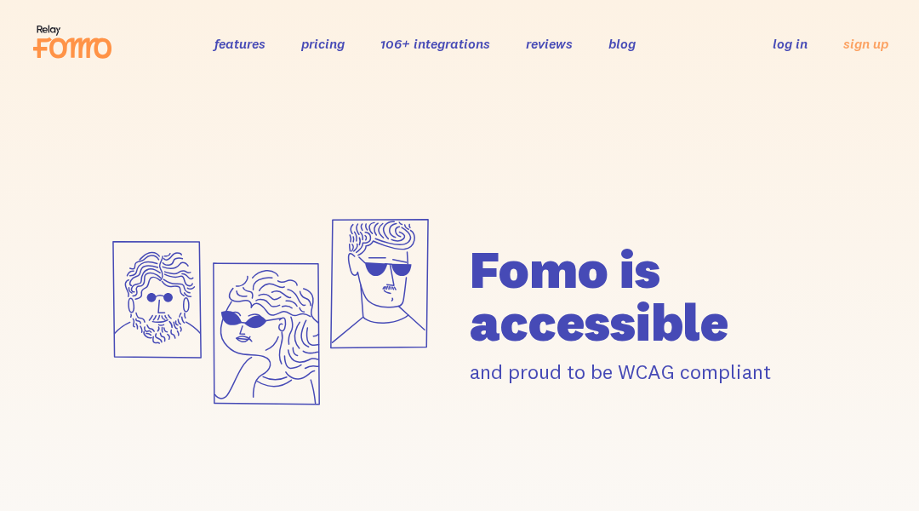  Describe the element at coordinates (622, 43) in the screenshot. I see `a: blog` at that location.